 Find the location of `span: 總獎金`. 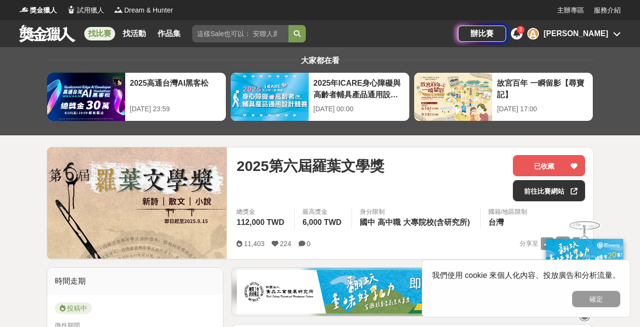

span: 總獎金 is located at coordinates (261, 212).